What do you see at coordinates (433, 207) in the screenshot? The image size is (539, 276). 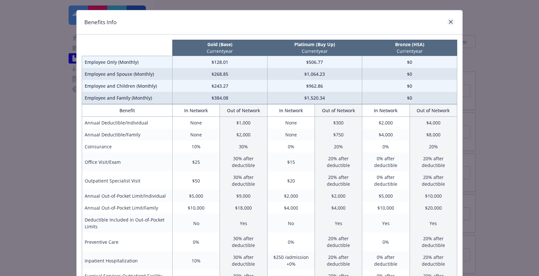 I see `td: $20,000` at bounding box center [433, 207].